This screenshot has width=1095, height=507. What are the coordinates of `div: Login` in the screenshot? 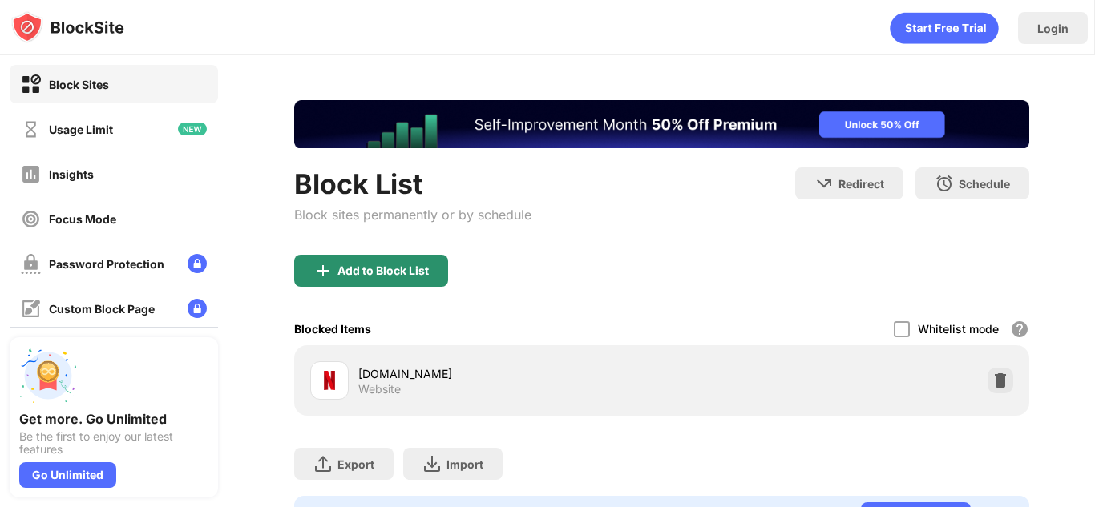 It's located at (1052, 28).